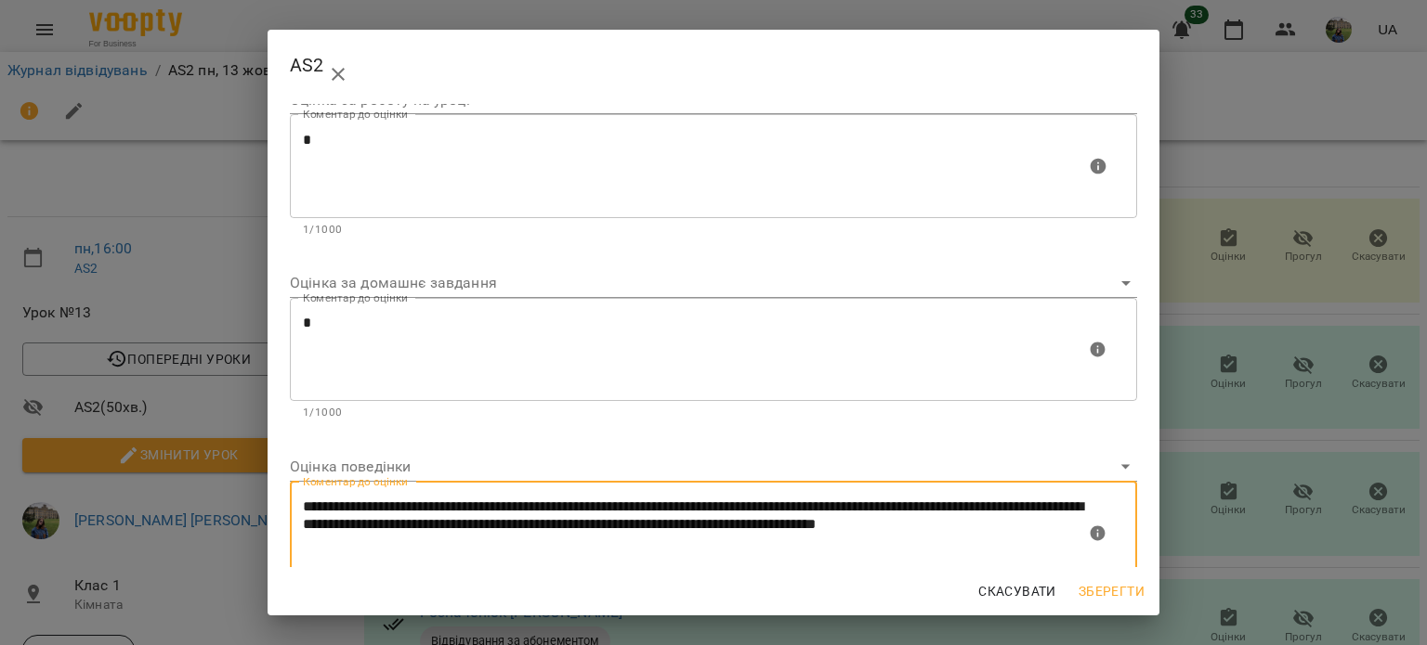 This screenshot has width=1427, height=645. I want to click on h2: AS2, so click(713, 67).